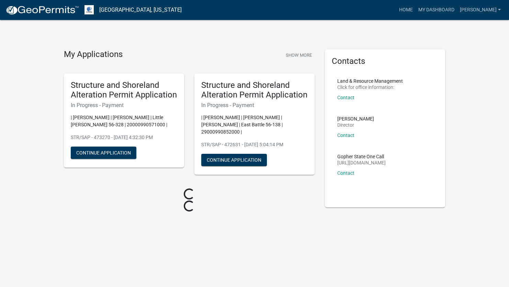  Describe the element at coordinates (370, 81) in the screenshot. I see `p: Land & Resource Management` at that location.